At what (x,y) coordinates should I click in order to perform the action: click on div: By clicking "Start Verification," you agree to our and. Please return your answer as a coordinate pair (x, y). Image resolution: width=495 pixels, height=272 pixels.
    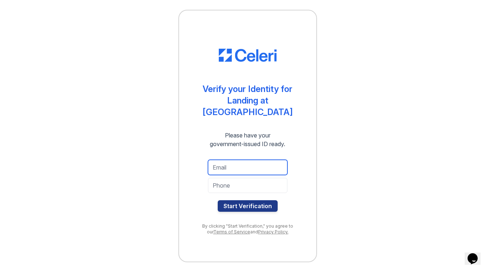
    Looking at the image, I should click on (247, 229).